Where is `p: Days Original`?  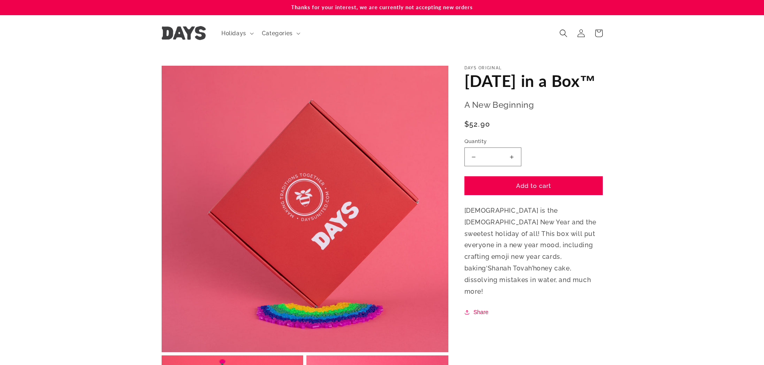 p: Days Original is located at coordinates (533, 68).